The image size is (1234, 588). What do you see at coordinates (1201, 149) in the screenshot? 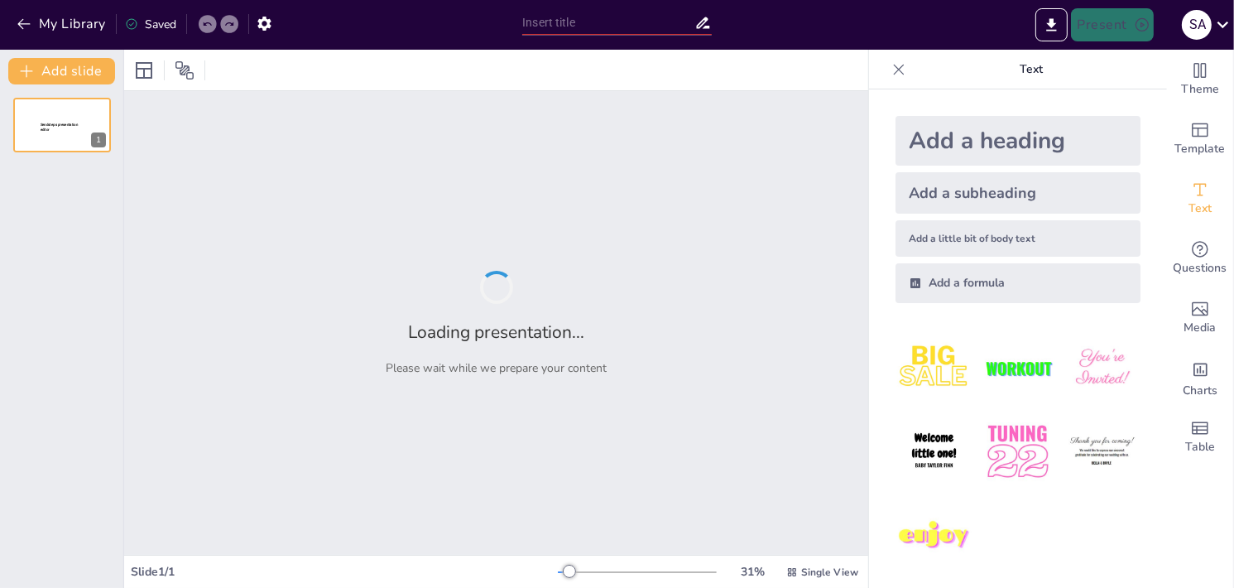
I see `span: Template` at bounding box center [1201, 149].